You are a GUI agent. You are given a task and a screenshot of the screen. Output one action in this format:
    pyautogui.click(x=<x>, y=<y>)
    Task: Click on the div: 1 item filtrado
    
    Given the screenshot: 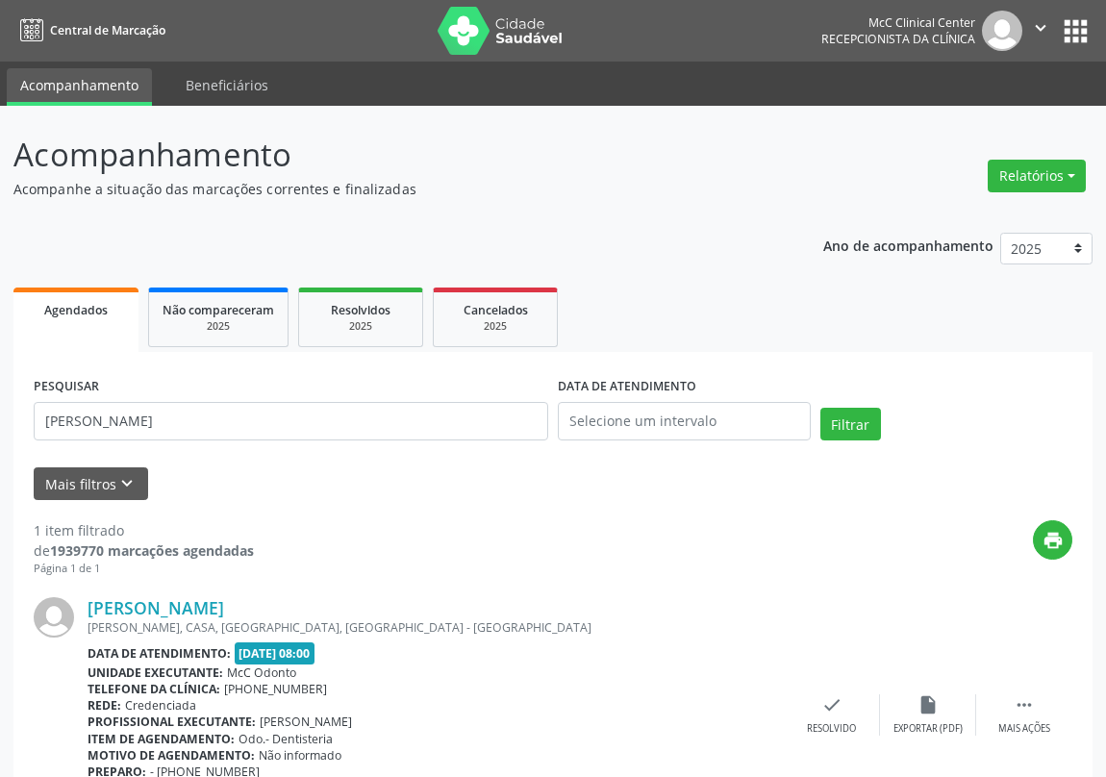 What is the action you would take?
    pyautogui.click(x=143, y=530)
    